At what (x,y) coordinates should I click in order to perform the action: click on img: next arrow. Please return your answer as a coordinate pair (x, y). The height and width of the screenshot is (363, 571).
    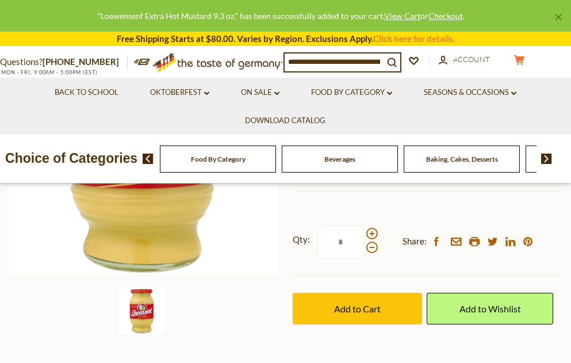
    Looking at the image, I should click on (546, 159).